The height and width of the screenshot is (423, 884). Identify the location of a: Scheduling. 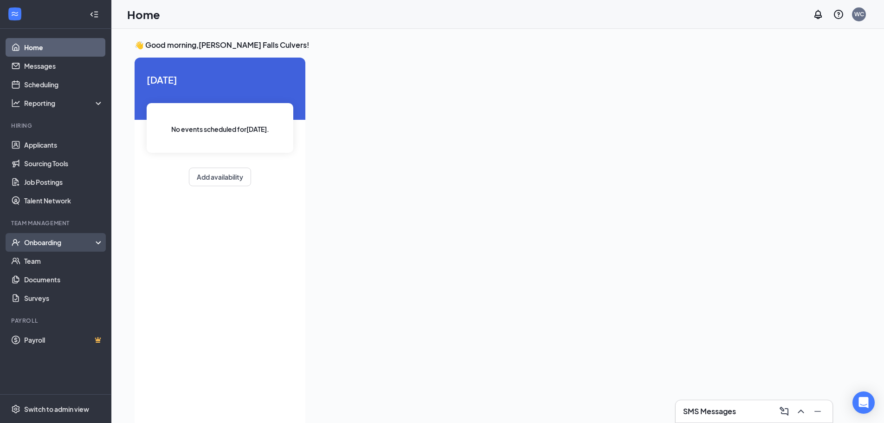
(64, 84).